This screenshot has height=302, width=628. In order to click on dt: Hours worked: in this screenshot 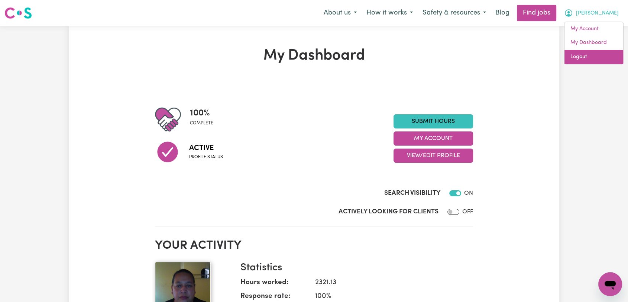, I will do `click(275, 284)`.